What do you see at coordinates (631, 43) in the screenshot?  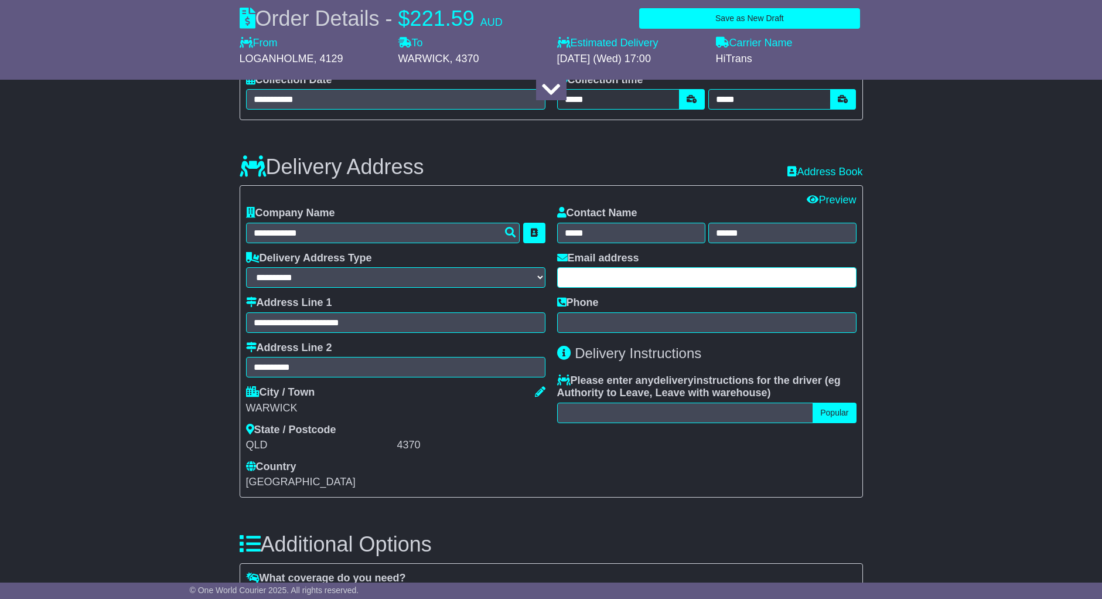 I see `label: Estimated Delivery` at bounding box center [631, 43].